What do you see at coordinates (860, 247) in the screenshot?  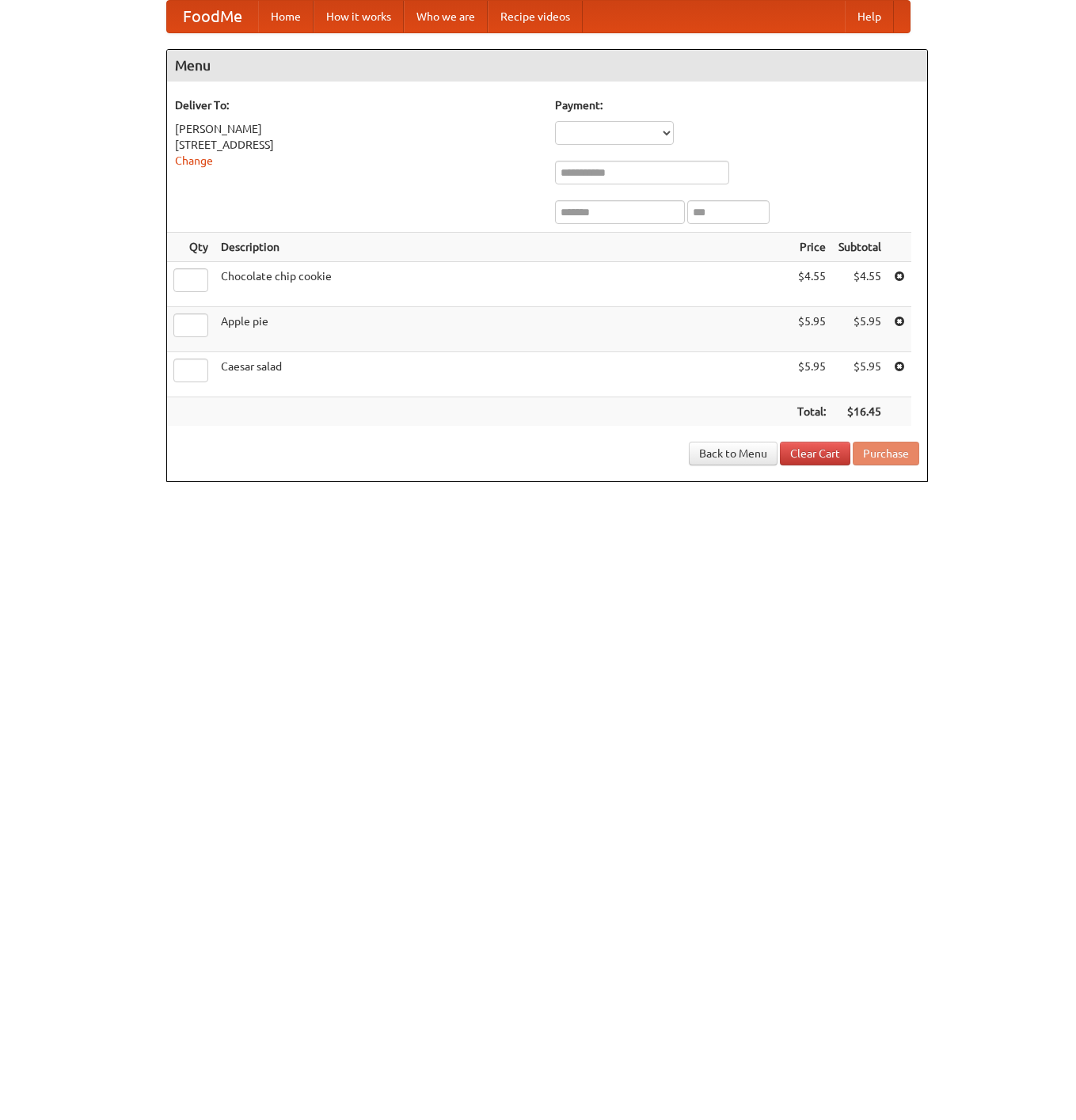 I see `th: Subtotal` at bounding box center [860, 247].